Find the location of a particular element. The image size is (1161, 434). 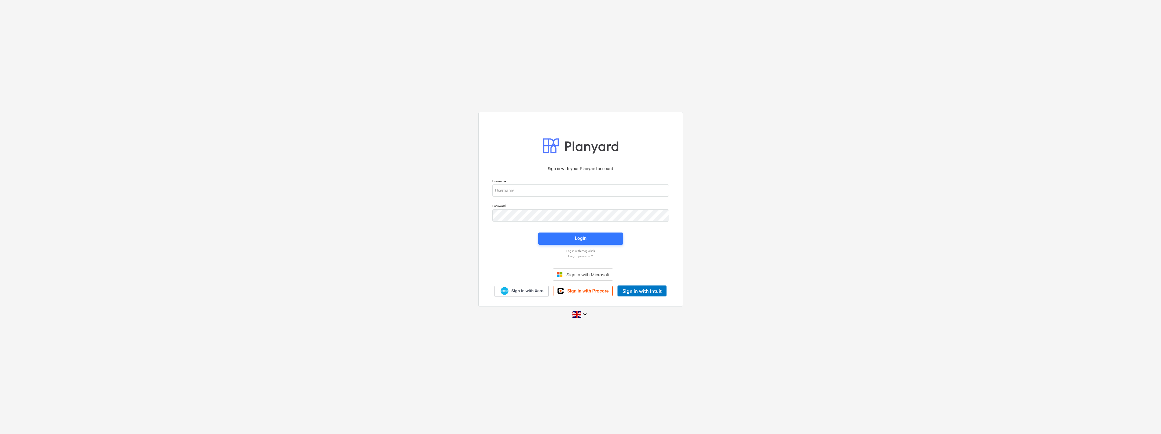

i: keyboard_arrow_down is located at coordinates (585, 314).